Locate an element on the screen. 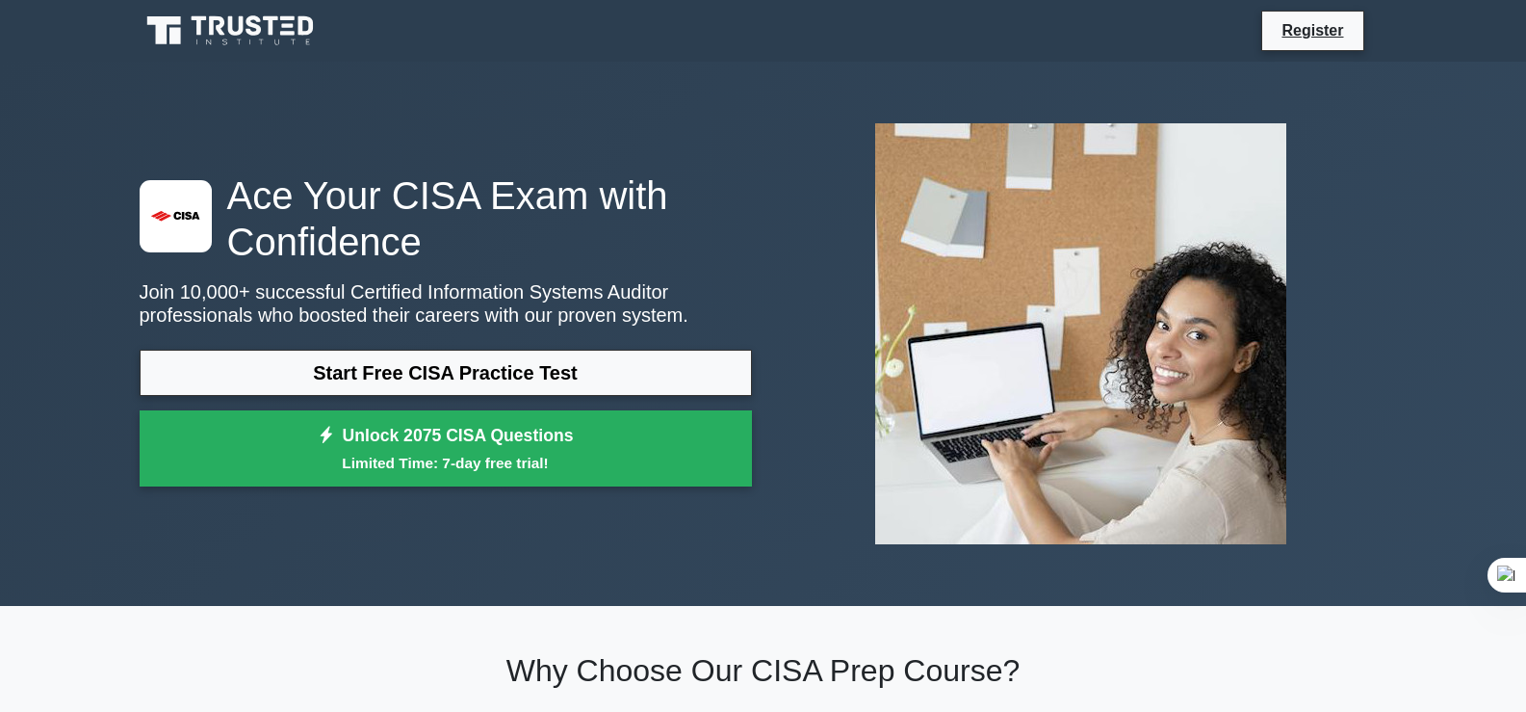 The width and height of the screenshot is (1526, 712). a: Unlock 2075 CISA QuestionsLimited Time: 7-day free trial! is located at coordinates (446, 449).